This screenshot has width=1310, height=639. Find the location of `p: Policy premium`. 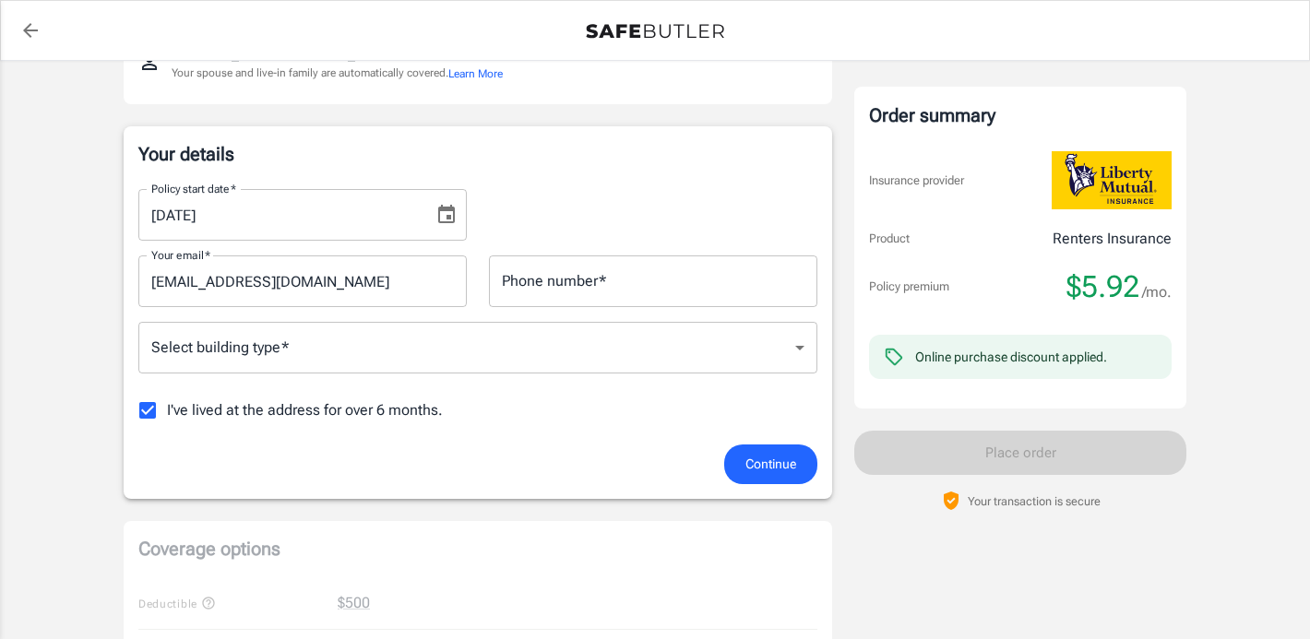

p: Policy premium is located at coordinates (909, 287).